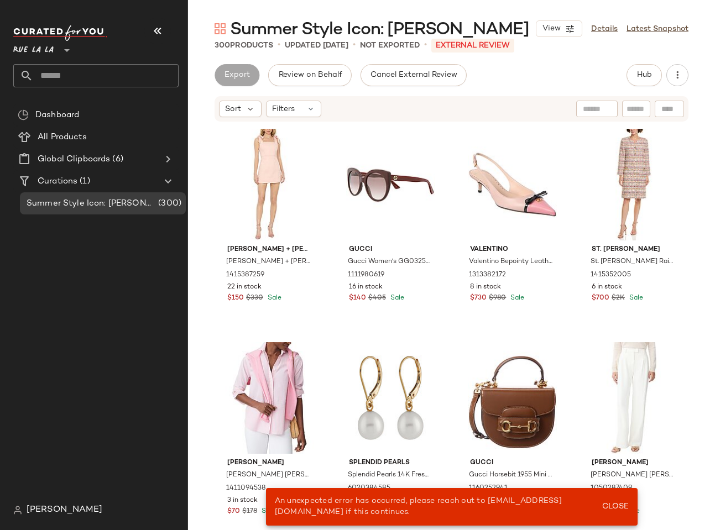 The width and height of the screenshot is (715, 530). I want to click on img: 1050287409_RLLATH.jpg, so click(633, 398).